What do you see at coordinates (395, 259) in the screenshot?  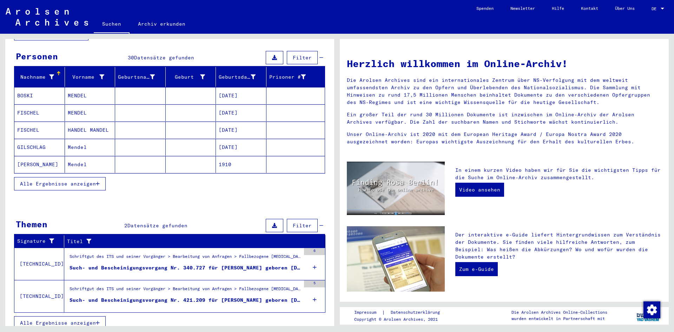 I see `img: eguide.jpg` at bounding box center [395, 259].